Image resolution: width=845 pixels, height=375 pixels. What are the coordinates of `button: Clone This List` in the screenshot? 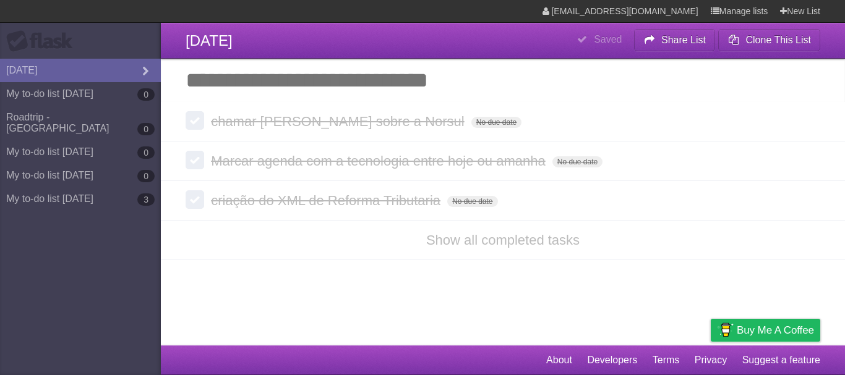 It's located at (769, 40).